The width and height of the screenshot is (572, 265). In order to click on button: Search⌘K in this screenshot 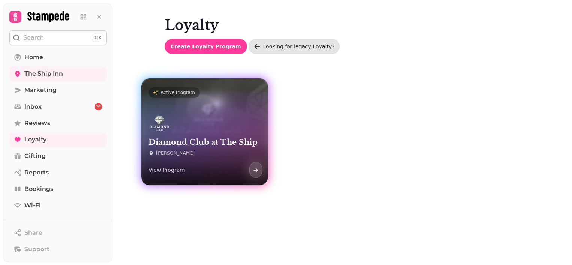, I will do `click(58, 38)`.